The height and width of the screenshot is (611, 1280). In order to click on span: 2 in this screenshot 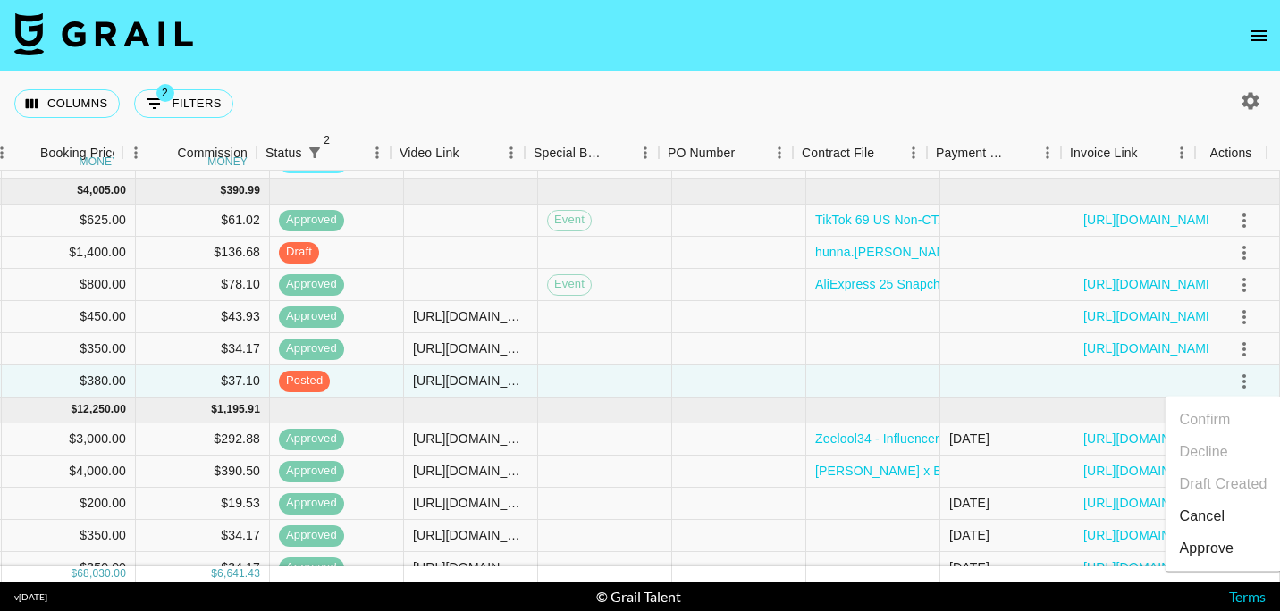, I will do `click(327, 140)`.